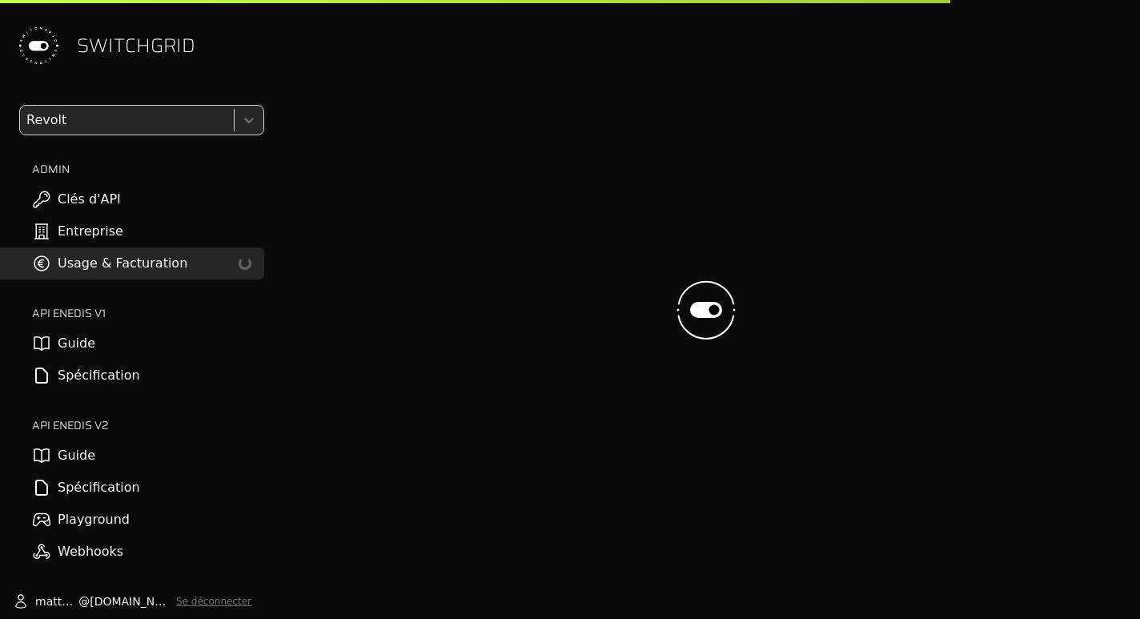 Image resolution: width=1140 pixels, height=619 pixels. I want to click on button: Se déconnecter, so click(214, 601).